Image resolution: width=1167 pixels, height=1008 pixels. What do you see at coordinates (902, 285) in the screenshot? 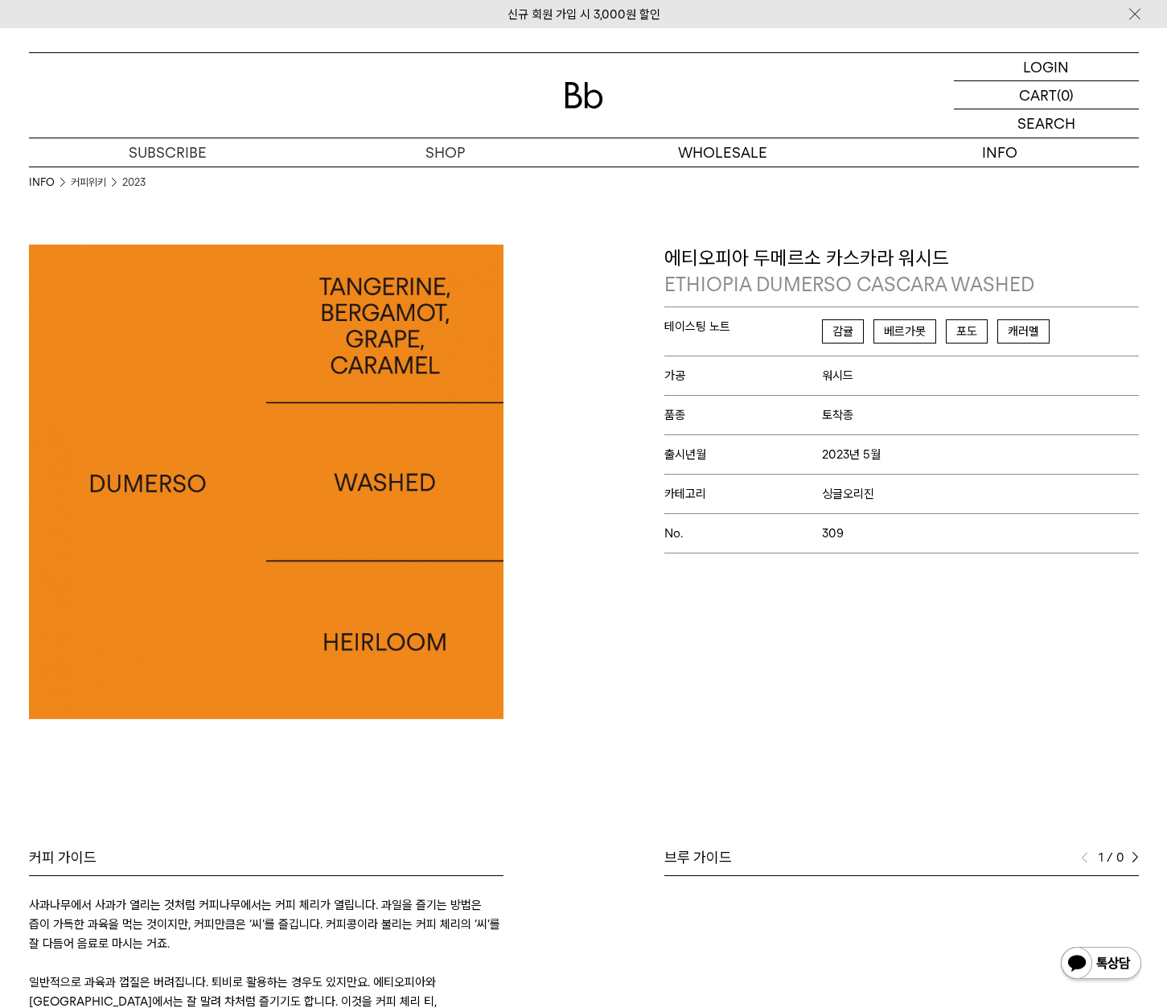
I see `p: ETHIOPIA DUMERSO CASCARA WASHED` at bounding box center [902, 285].